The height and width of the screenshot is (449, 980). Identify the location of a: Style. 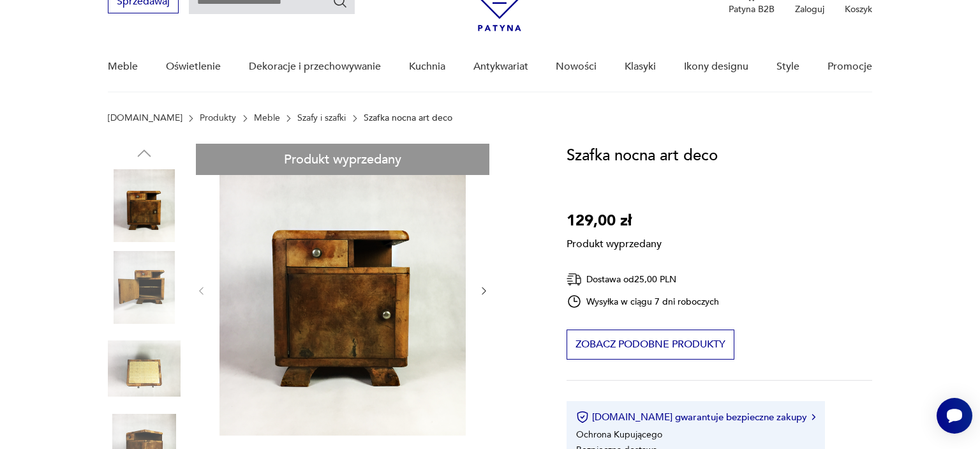
(788, 66).